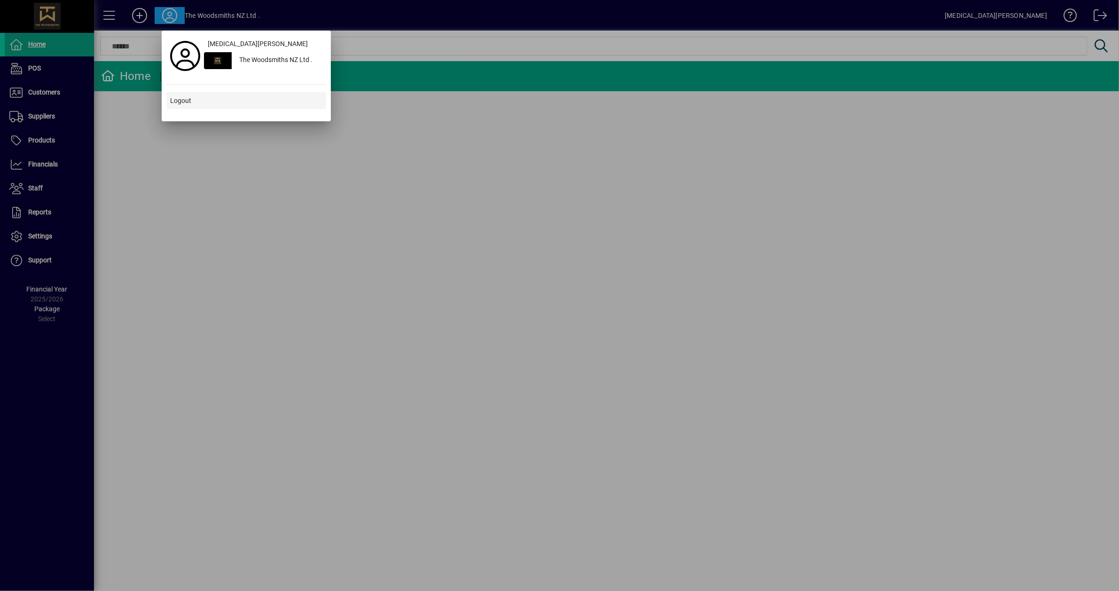 The width and height of the screenshot is (1119, 591). What do you see at coordinates (279, 61) in the screenshot?
I see `div: The Woodsmiths NZ Ltd .` at bounding box center [279, 61].